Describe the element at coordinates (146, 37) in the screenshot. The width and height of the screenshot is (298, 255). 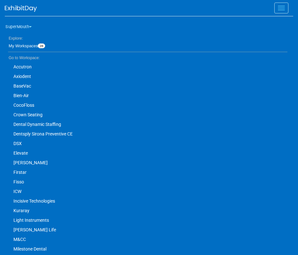
I see `li: Explore:` at that location.